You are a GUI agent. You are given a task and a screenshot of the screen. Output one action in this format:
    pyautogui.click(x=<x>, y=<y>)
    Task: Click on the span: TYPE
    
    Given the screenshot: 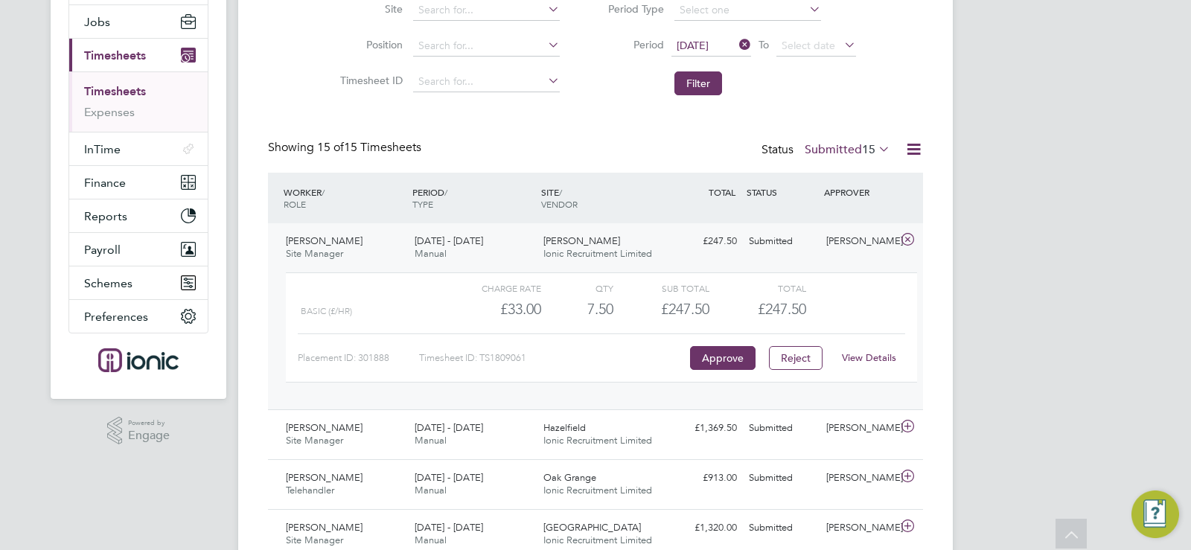 What is the action you would take?
    pyautogui.click(x=423, y=204)
    